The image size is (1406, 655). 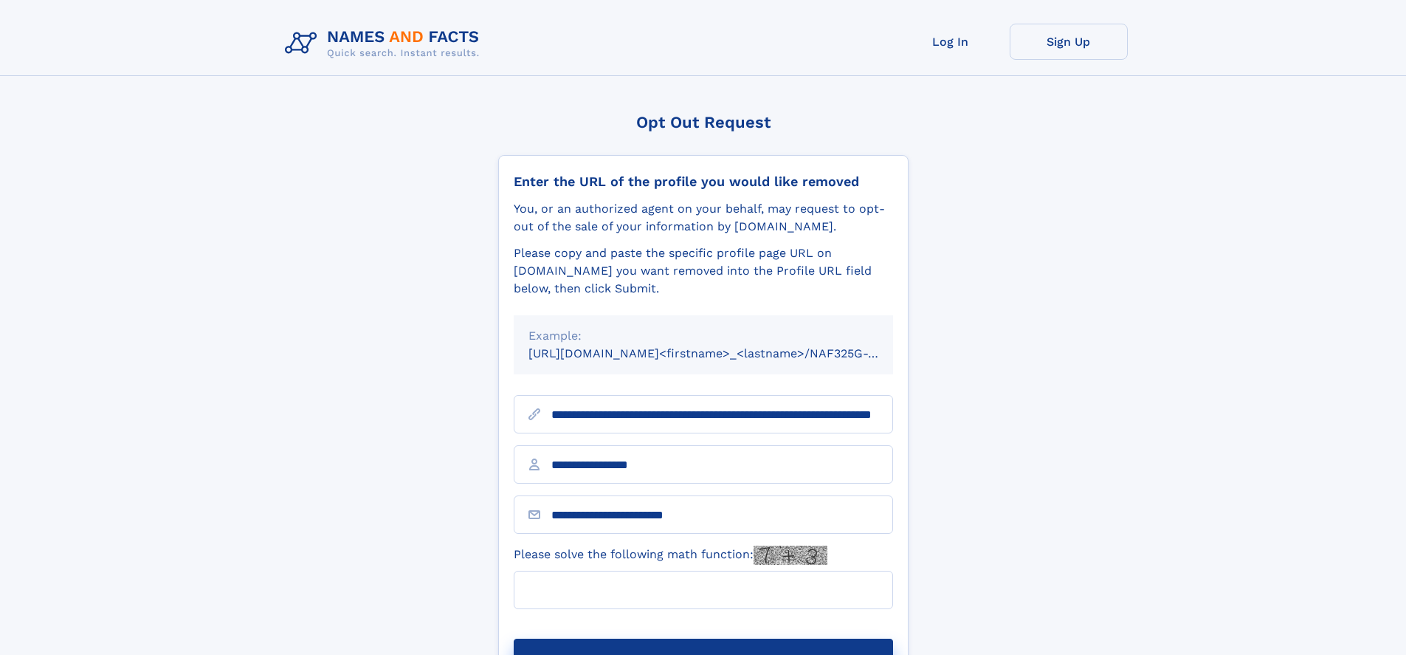 What do you see at coordinates (703, 336) in the screenshot?
I see `div: Example:` at bounding box center [703, 336].